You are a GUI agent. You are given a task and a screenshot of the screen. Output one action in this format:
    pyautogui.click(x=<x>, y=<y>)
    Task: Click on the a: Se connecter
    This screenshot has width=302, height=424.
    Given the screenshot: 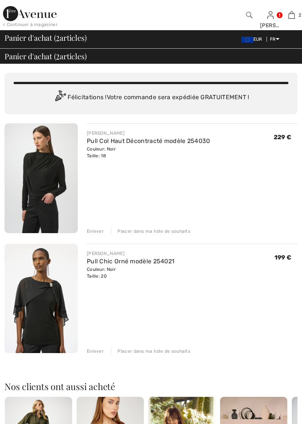 What is the action you would take?
    pyautogui.click(x=270, y=15)
    